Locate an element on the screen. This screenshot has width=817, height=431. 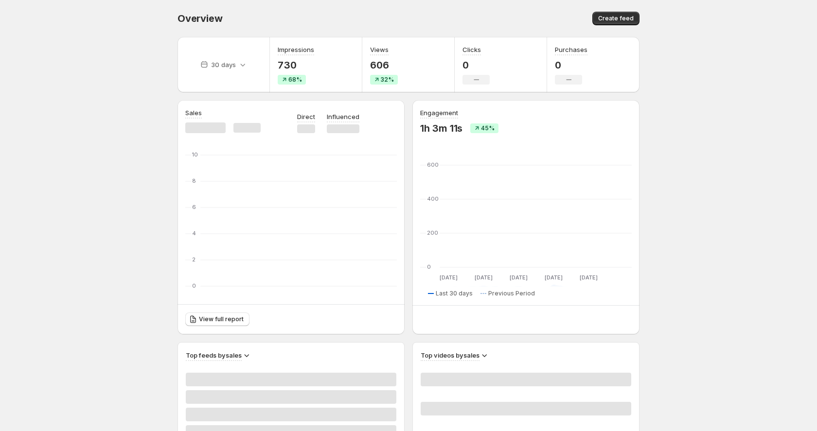
h3: Sales is located at coordinates (194, 113).